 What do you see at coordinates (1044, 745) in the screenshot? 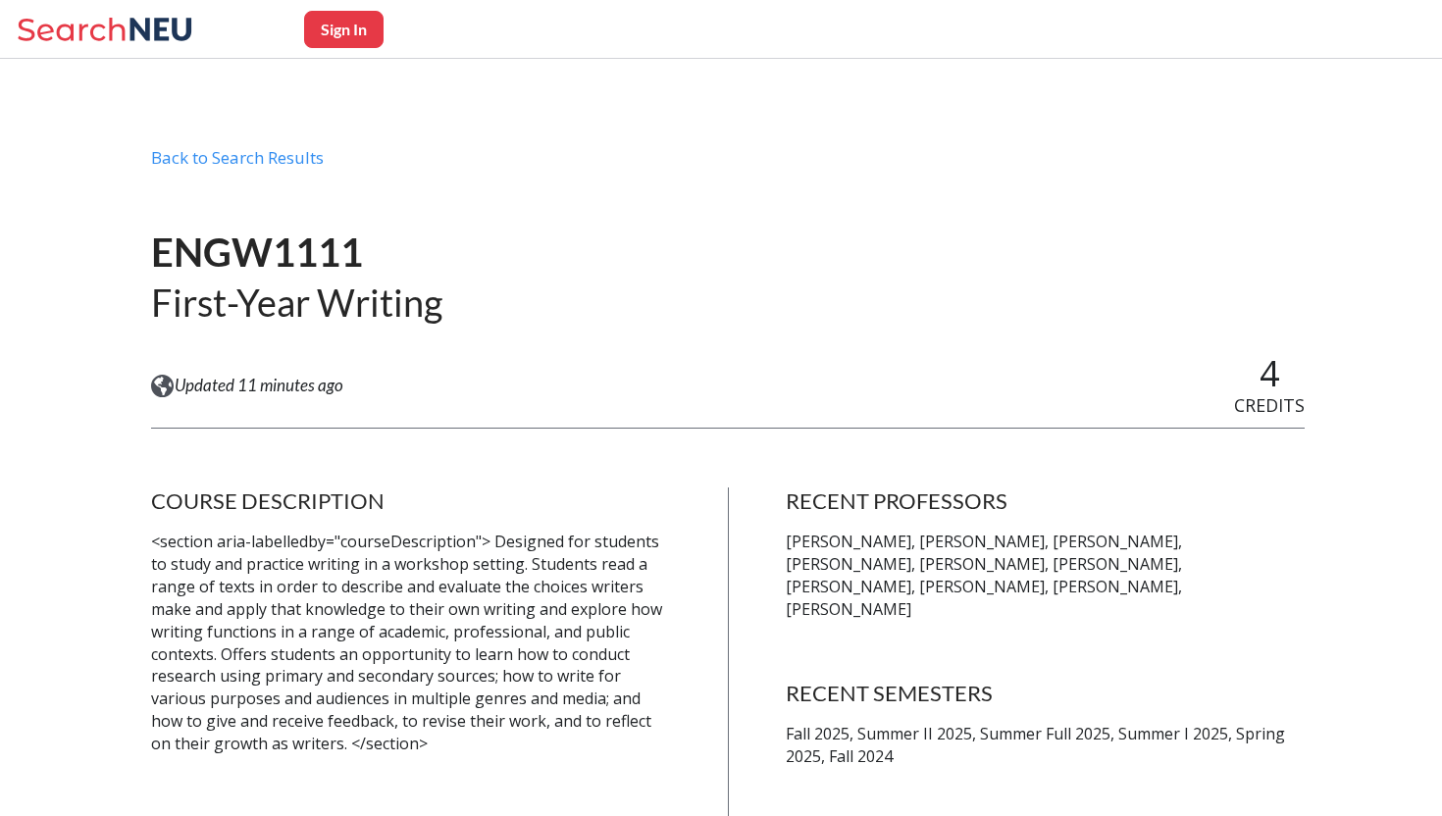
I see `p: Fall 2025, Summer II 2025, Summer Full 2025, Summer I 2025, Spring 2025, Fall 2024` at bounding box center [1044, 745].